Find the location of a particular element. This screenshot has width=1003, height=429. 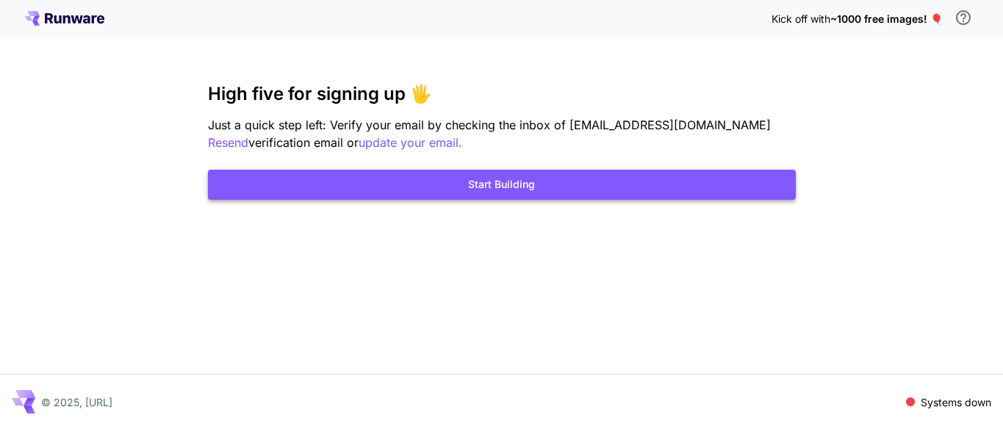

p: Resend is located at coordinates (228, 143).